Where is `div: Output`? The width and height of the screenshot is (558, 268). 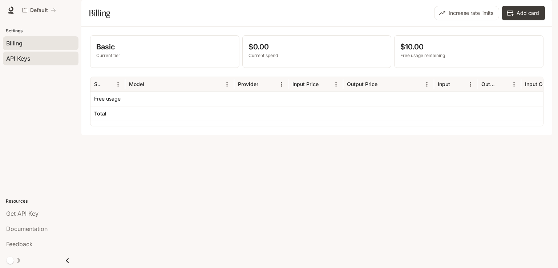
div: Output is located at coordinates (489, 84).